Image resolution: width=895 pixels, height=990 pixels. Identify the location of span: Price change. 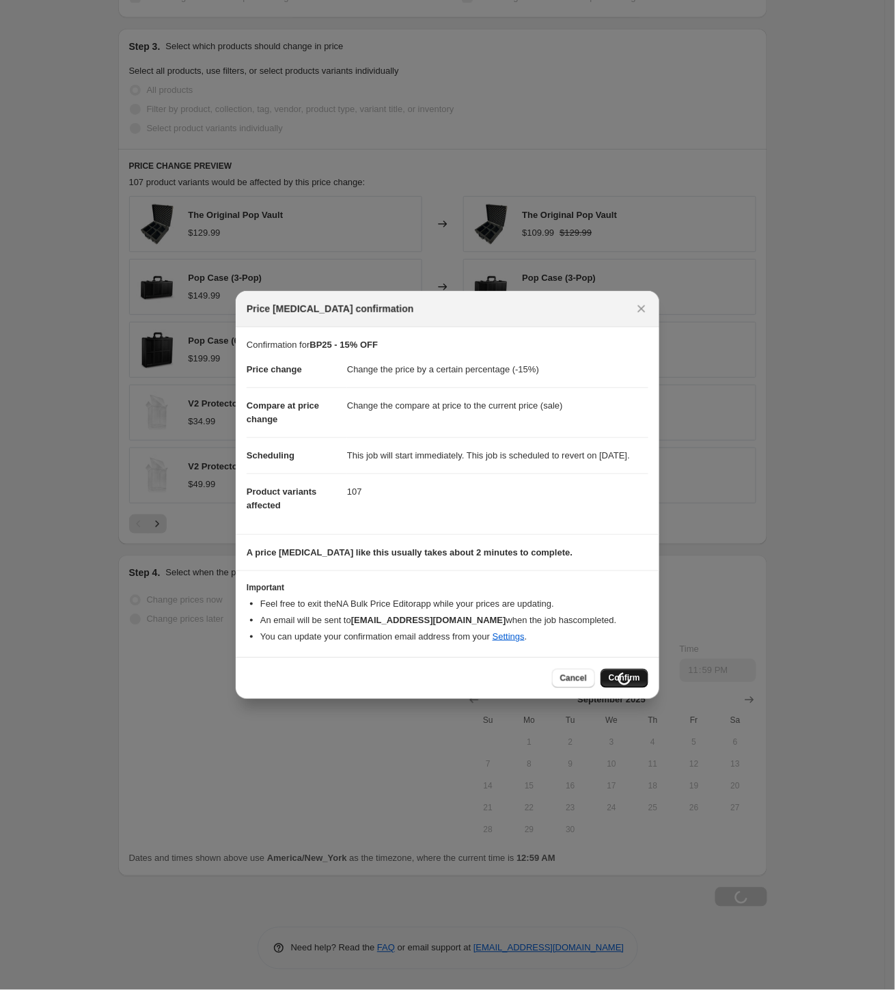
(274, 369).